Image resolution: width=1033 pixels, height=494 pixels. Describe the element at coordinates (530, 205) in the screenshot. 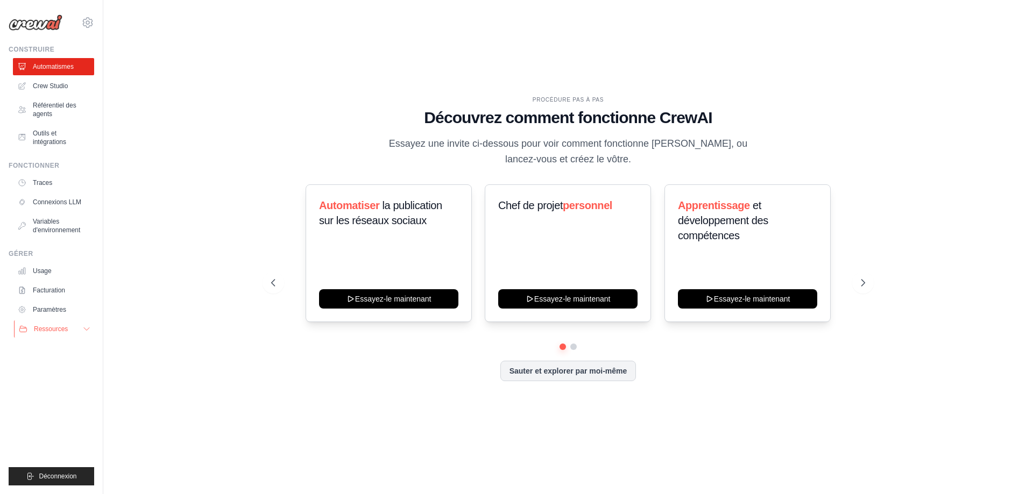

I see `font: Chef de projet` at that location.